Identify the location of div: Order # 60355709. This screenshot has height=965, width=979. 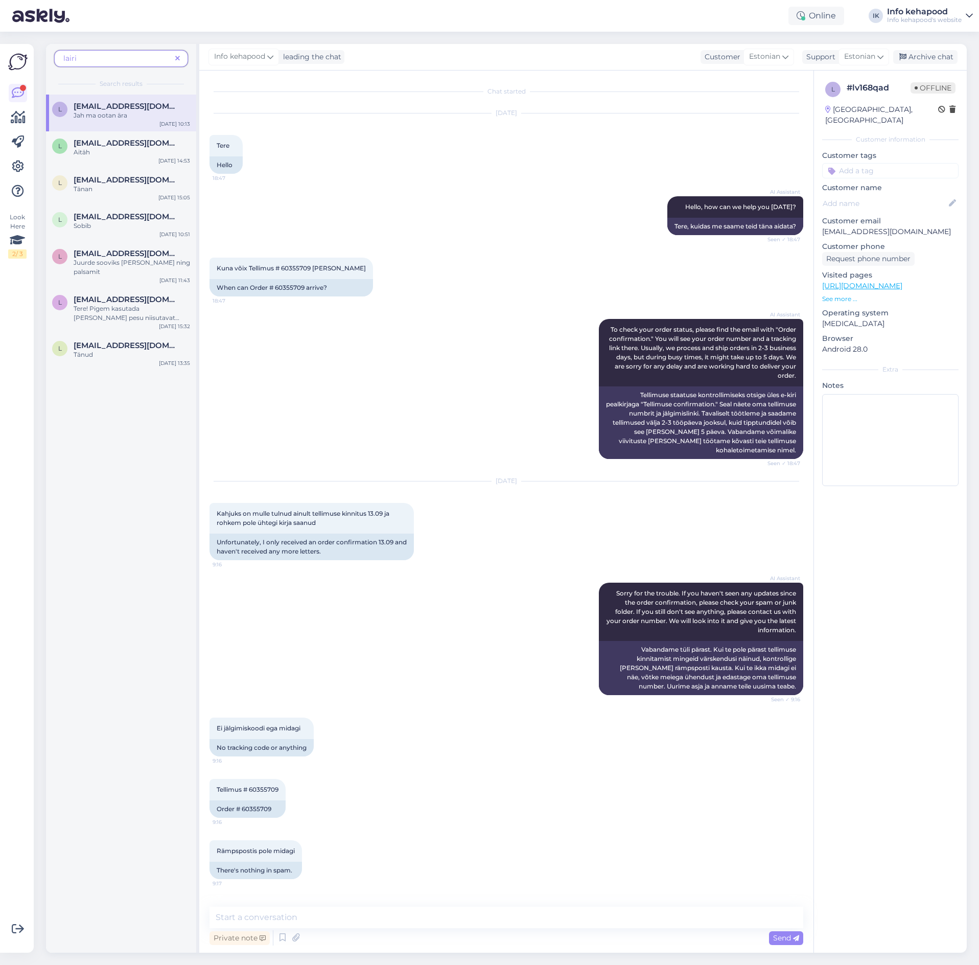
(247, 809).